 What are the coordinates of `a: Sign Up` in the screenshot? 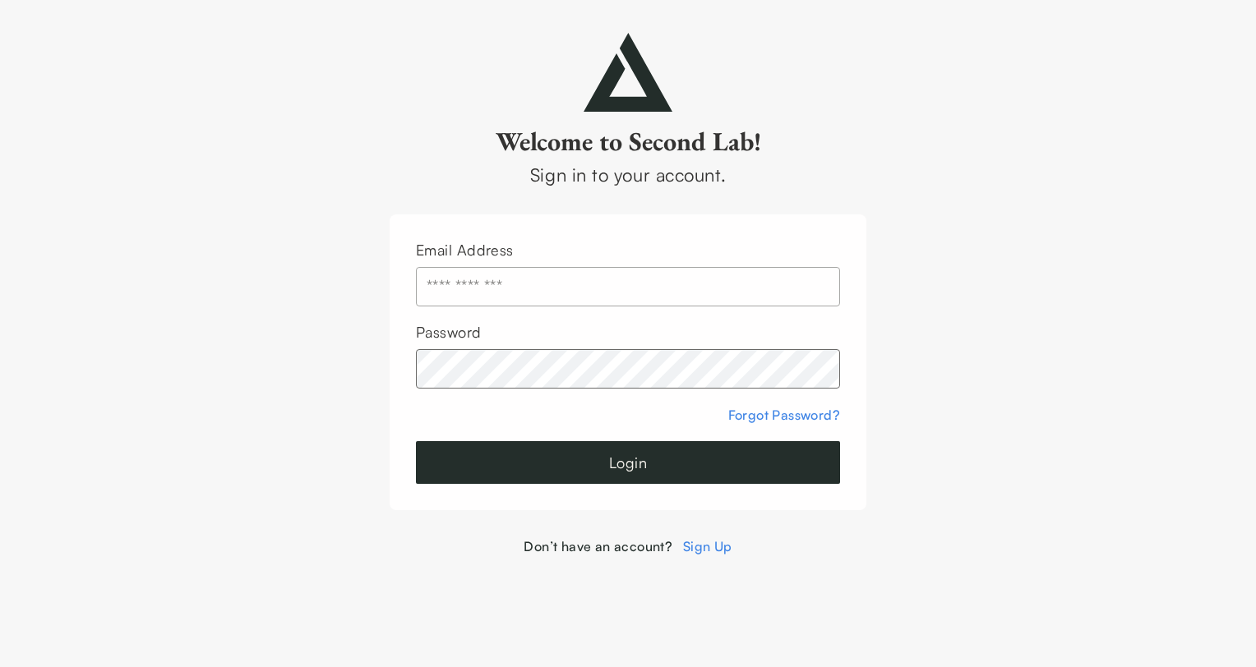 It's located at (708, 547).